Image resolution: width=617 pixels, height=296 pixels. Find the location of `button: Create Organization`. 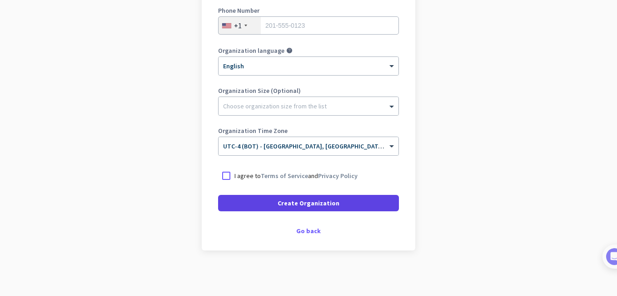

button: Create Organization is located at coordinates (309, 203).